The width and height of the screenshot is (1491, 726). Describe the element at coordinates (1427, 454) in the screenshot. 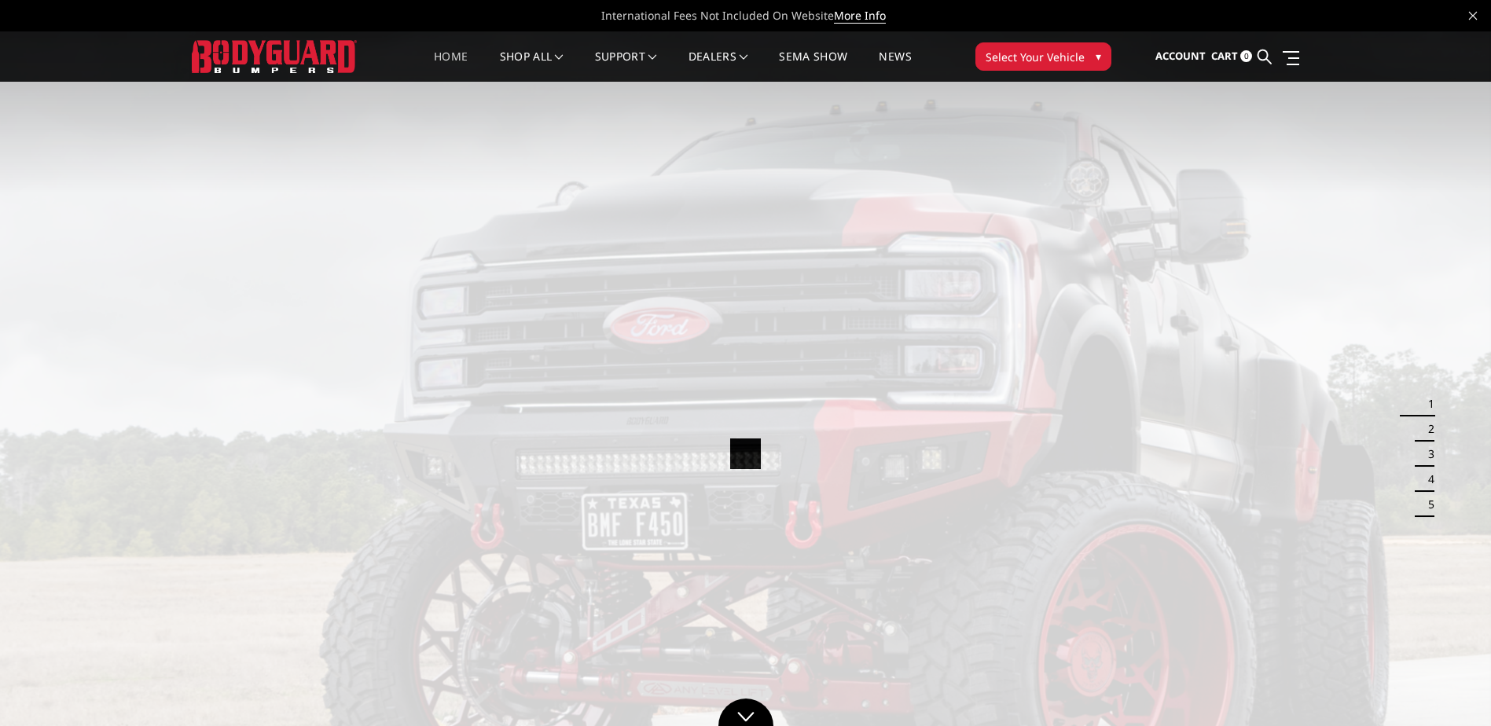

I see `button: 3 of 5` at that location.